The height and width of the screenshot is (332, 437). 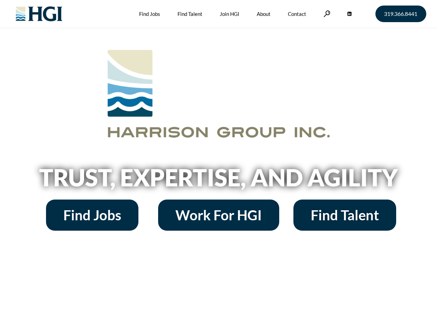 I want to click on a: 319.366.8441, so click(x=401, y=14).